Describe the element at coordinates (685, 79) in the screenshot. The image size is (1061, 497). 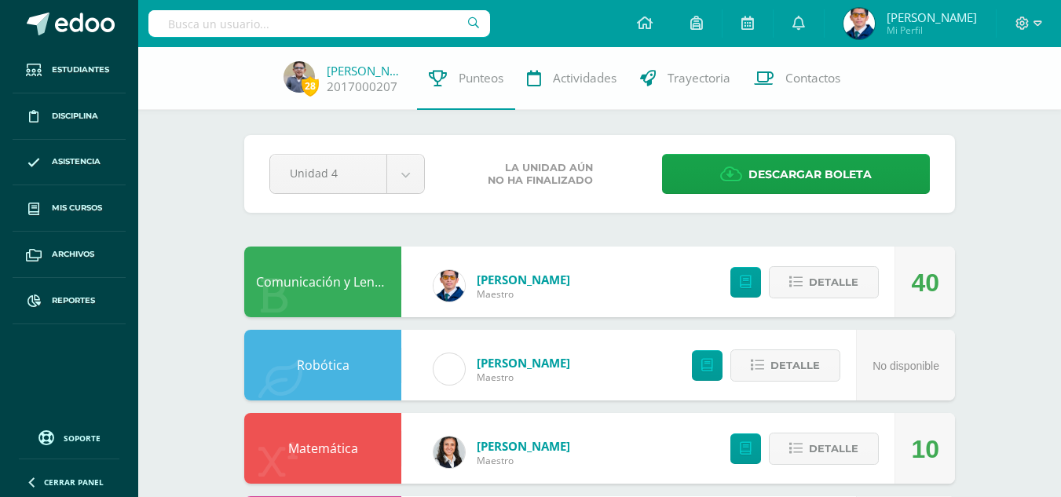
I see `a: Trayectoria` at that location.